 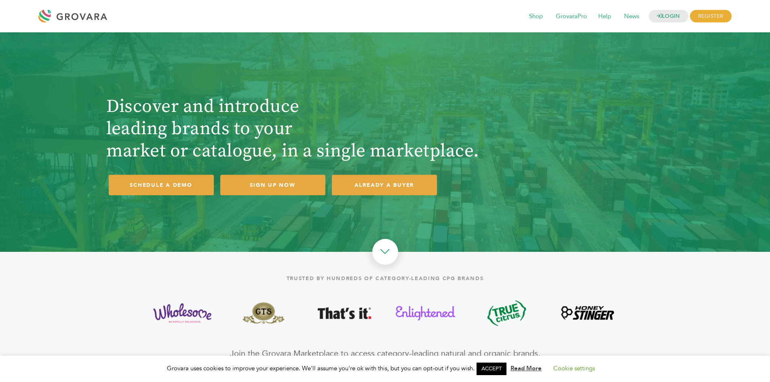 I want to click on span: Shop, so click(x=536, y=17).